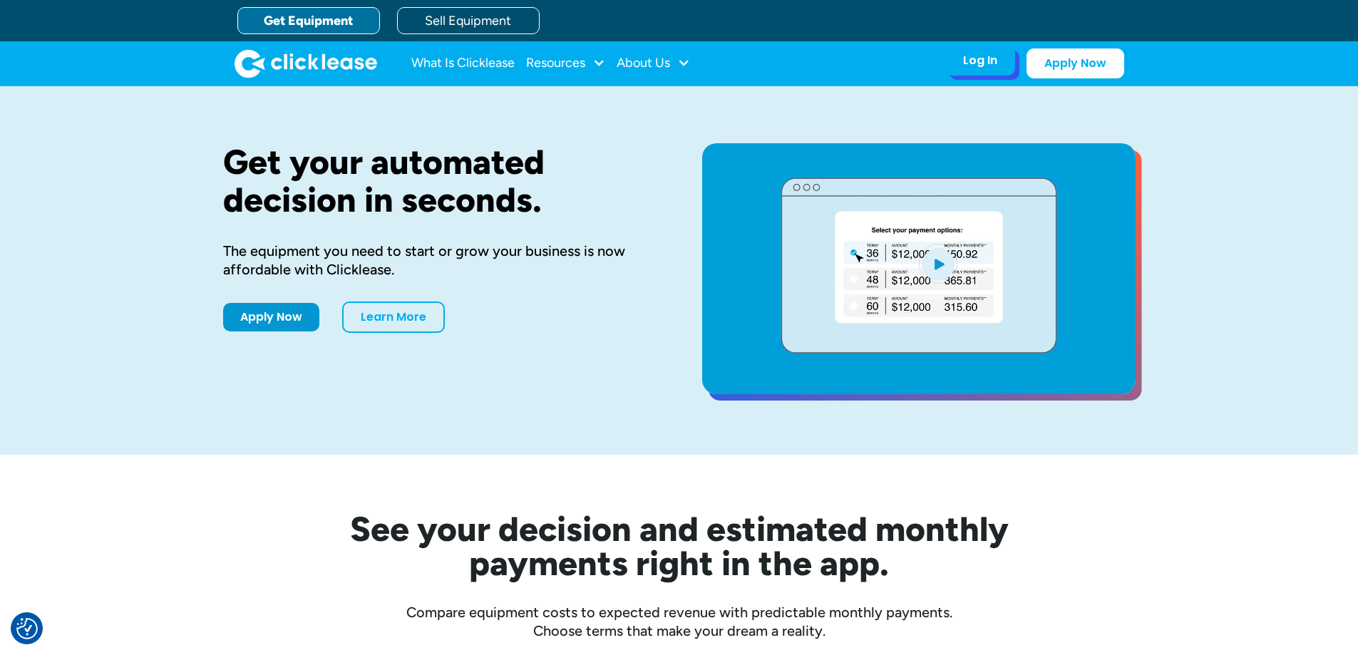 This screenshot has height=655, width=1358. Describe the element at coordinates (309, 21) in the screenshot. I see `a: Get Equipment` at that location.